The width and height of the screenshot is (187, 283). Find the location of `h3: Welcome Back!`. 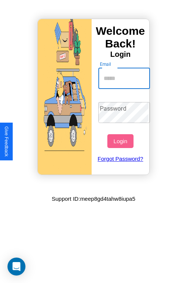

h3: Welcome Back! is located at coordinates (121, 37).